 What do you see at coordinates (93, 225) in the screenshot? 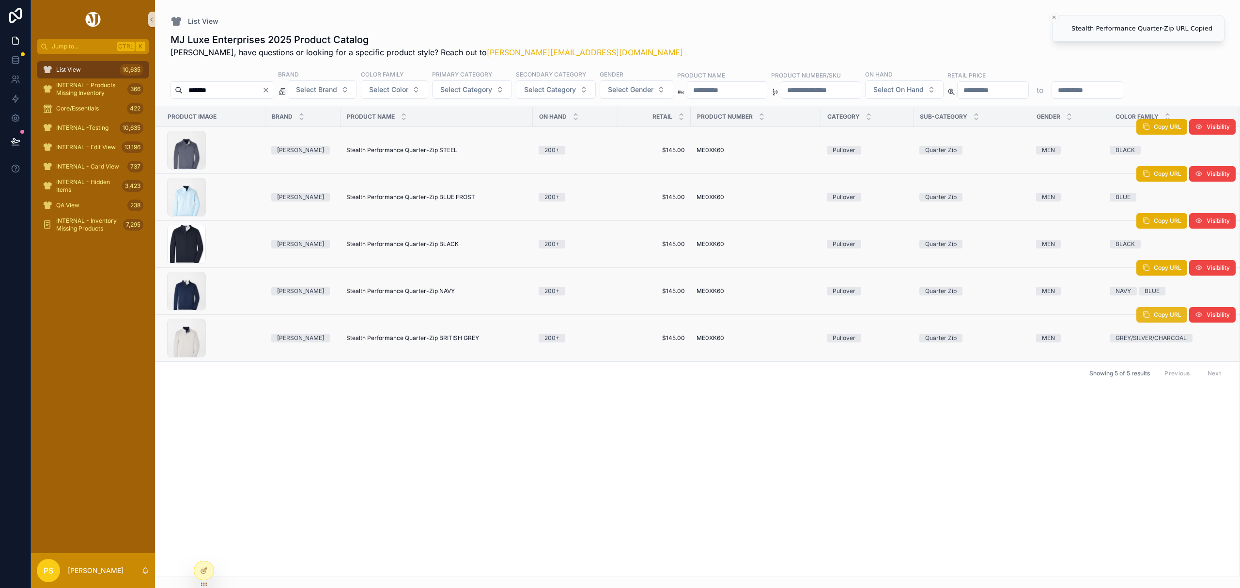
I see `a: INTERNAL - Inventory Missing Products7,295` at bounding box center [93, 225].